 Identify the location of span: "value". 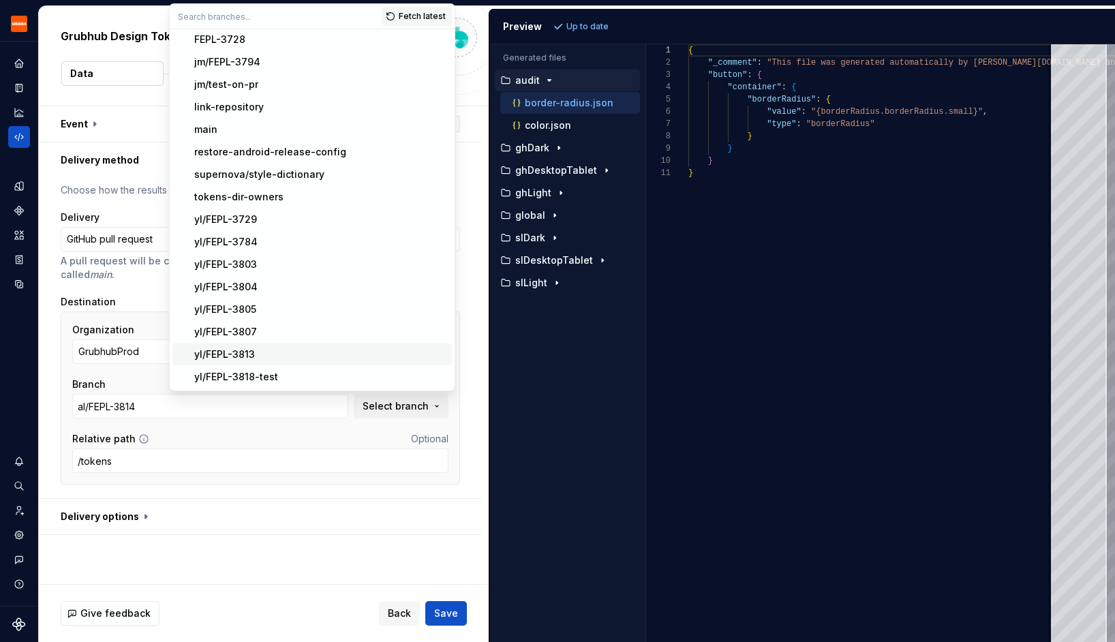
(784, 112).